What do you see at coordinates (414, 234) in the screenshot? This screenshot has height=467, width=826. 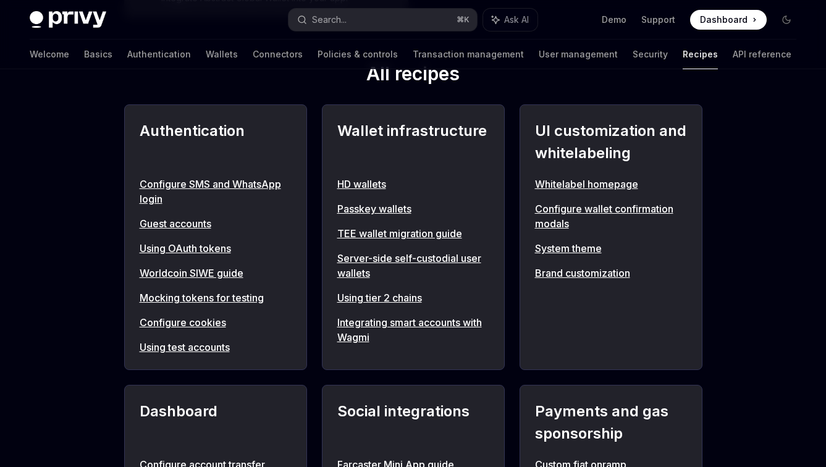 I see `a: TEE wallet migration guide` at bounding box center [414, 234].